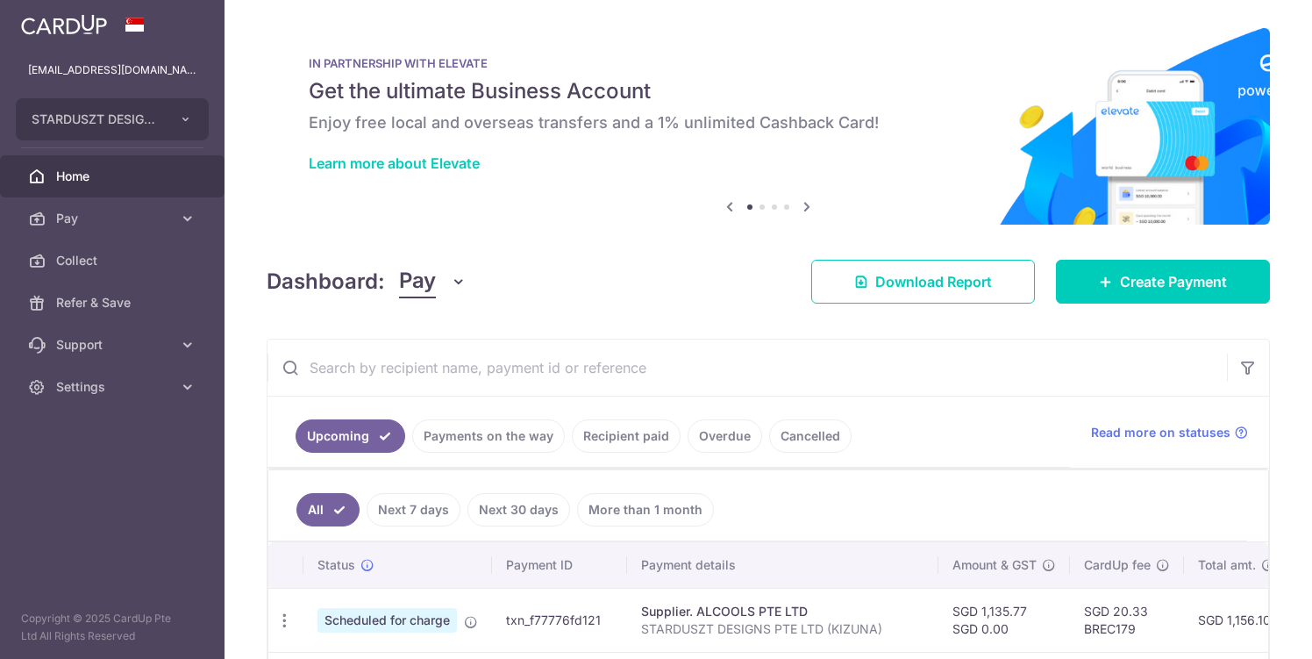 This screenshot has width=1312, height=659. What do you see at coordinates (114, 387) in the screenshot?
I see `span: Settings` at bounding box center [114, 387].